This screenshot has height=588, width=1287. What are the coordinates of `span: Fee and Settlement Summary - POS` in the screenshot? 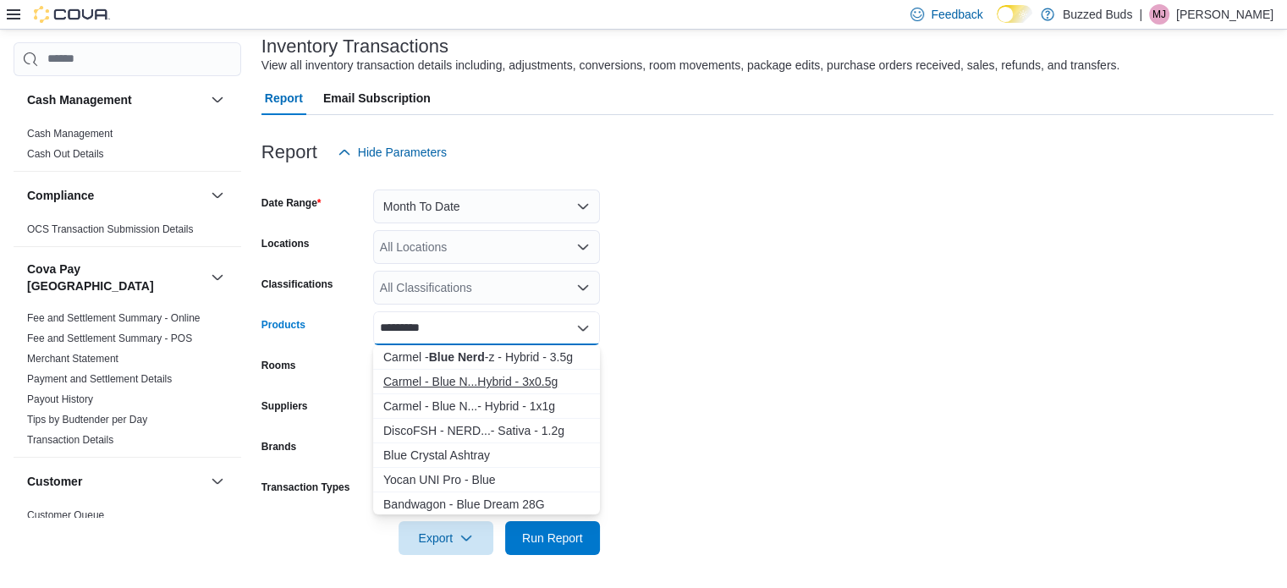 It's located at (109, 339).